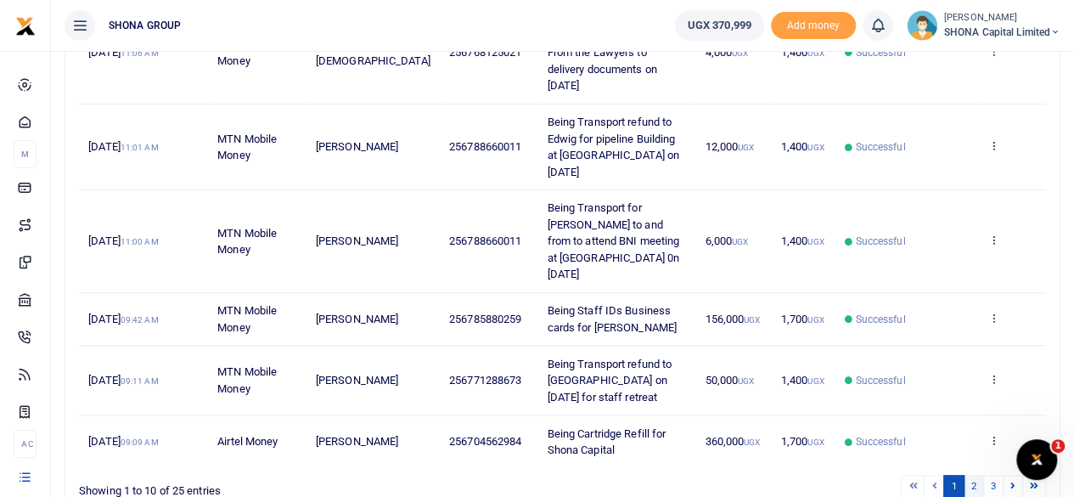  Describe the element at coordinates (607, 441) in the screenshot. I see `span: Being Cartridge Refill for Shona Capital` at that location.